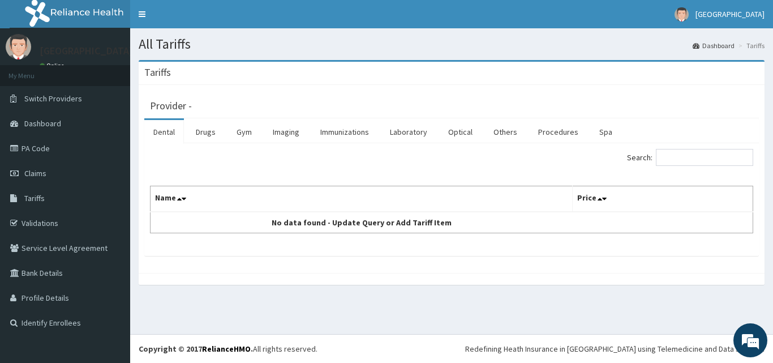  What do you see at coordinates (690, 157) in the screenshot?
I see `label: Search:` at bounding box center [690, 157].